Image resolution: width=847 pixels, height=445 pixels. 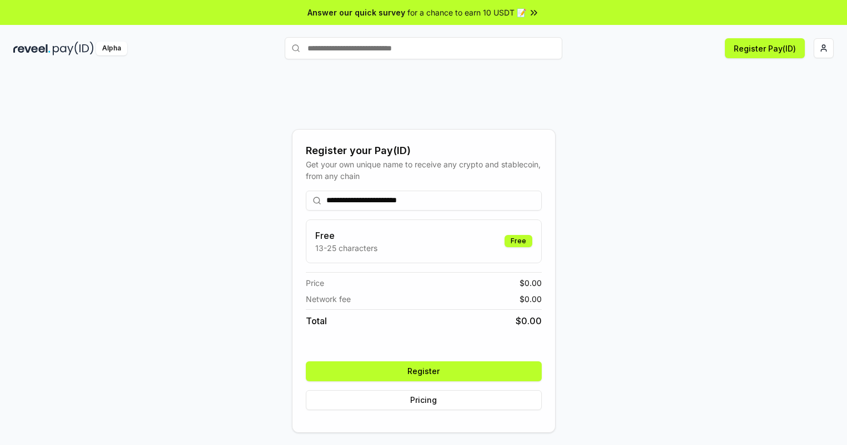 What do you see at coordinates (32, 48) in the screenshot?
I see `img: reveel_dark` at bounding box center [32, 48].